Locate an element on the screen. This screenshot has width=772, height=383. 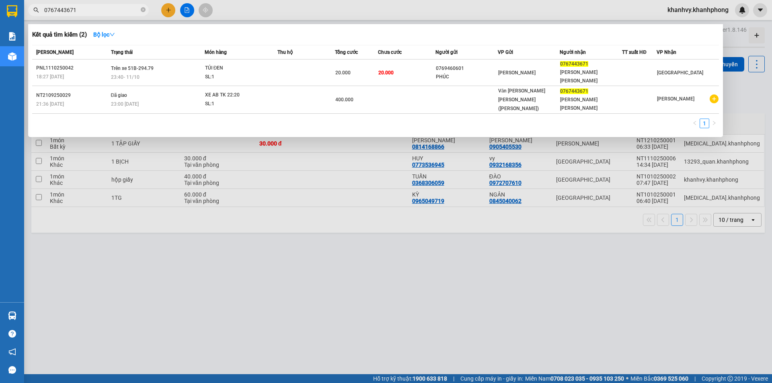
span: Đã giao is located at coordinates (119, 95).